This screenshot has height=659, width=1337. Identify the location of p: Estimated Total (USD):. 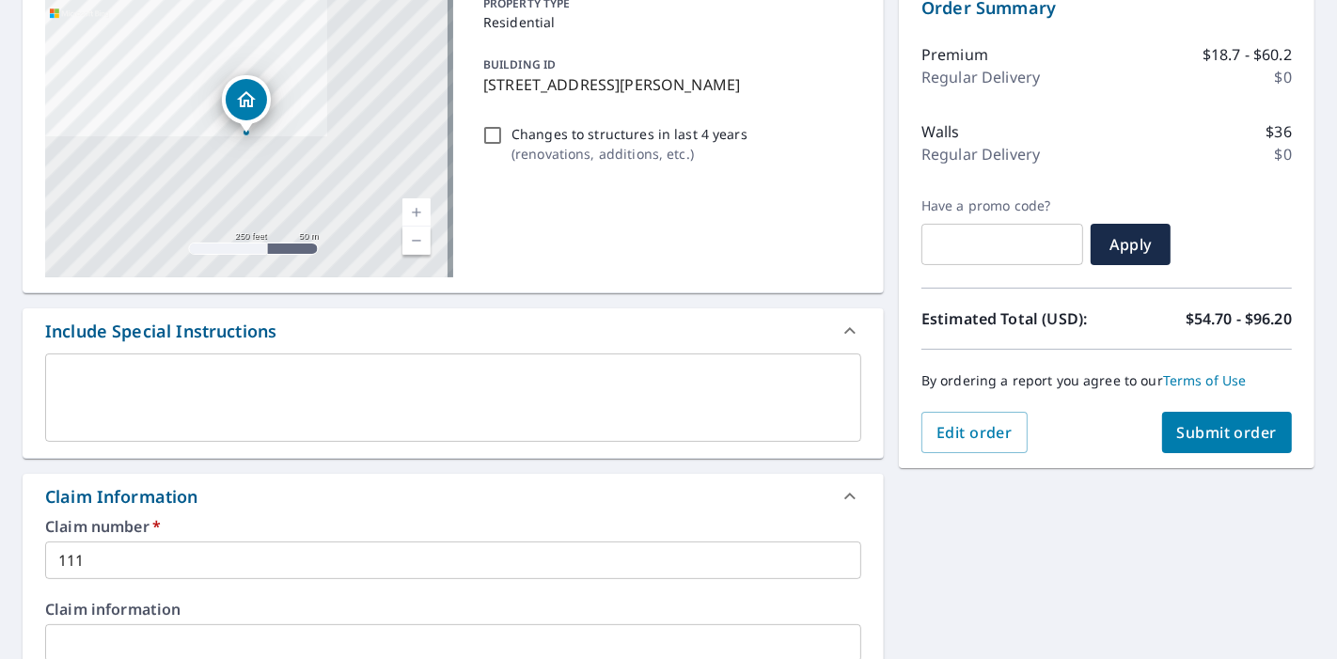
(1013, 319).